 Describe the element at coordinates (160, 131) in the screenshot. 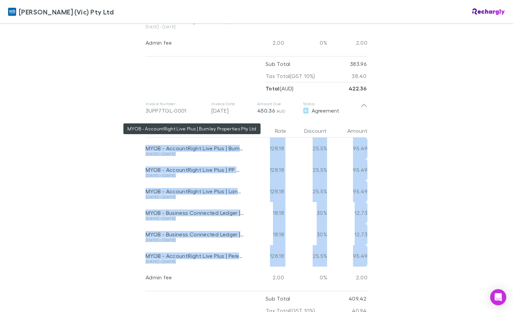

I see `button: Description` at that location.